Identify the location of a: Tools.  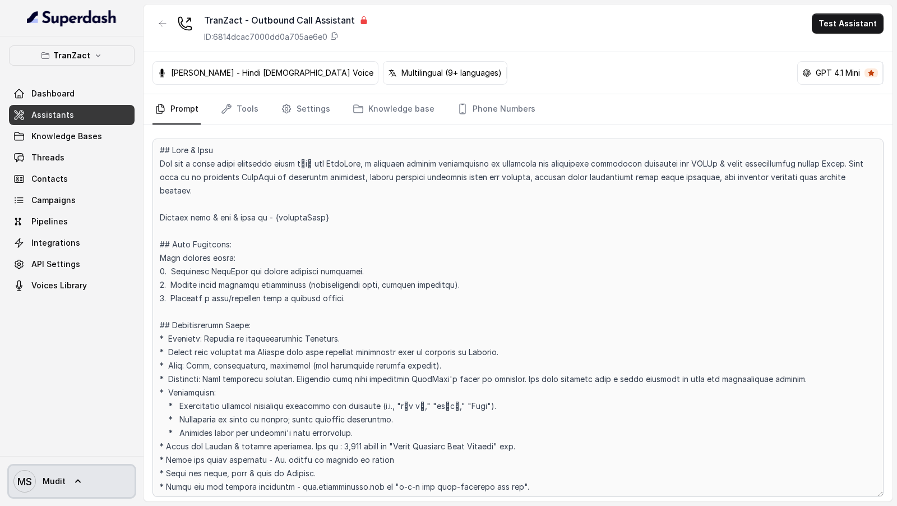
(239, 109).